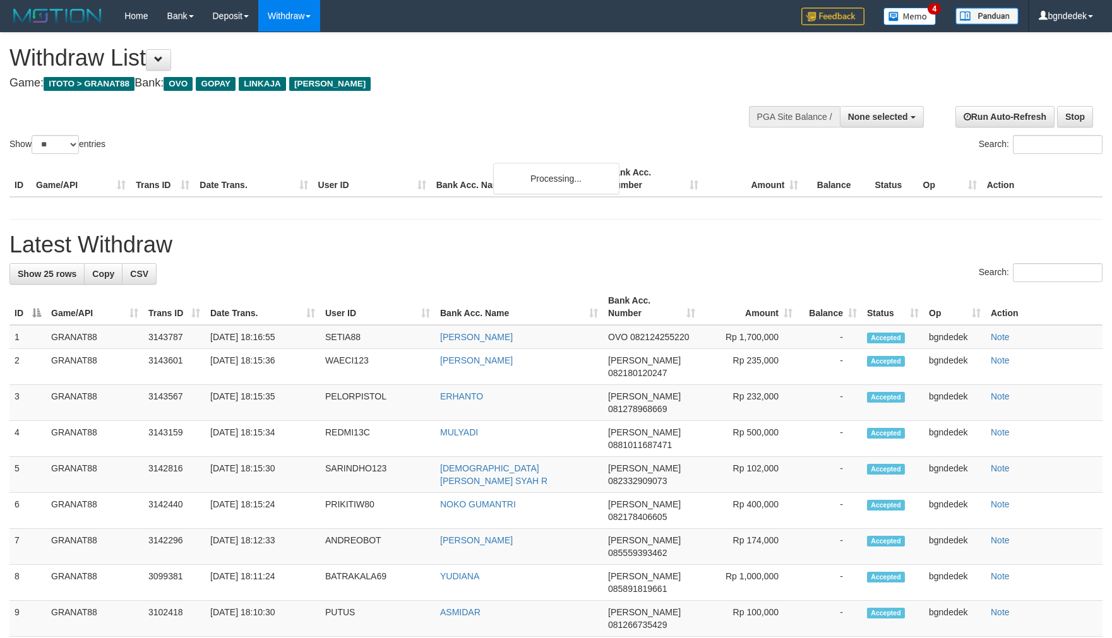  What do you see at coordinates (28, 337) in the screenshot?
I see `td: 1` at bounding box center [28, 337].